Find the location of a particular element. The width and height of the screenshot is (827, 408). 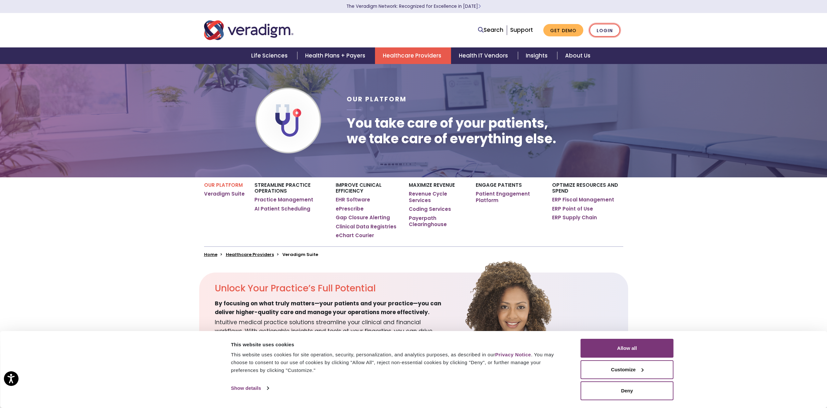

button: Allow all is located at coordinates (627, 348).